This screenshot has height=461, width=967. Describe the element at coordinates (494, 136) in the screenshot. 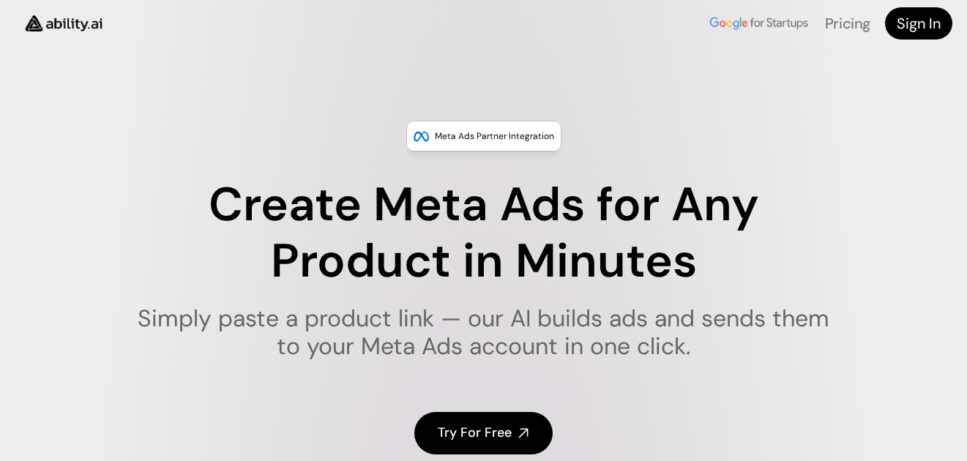

I see `p: Meta Ads Partner Integration` at that location.